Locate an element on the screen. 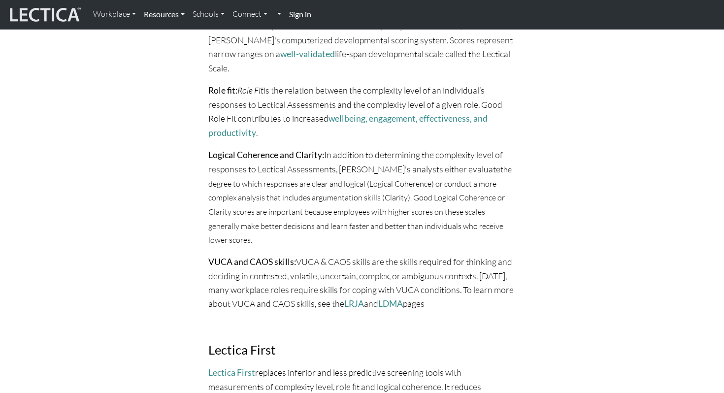 The width and height of the screenshot is (724, 393). a: LRJA is located at coordinates (354, 303).